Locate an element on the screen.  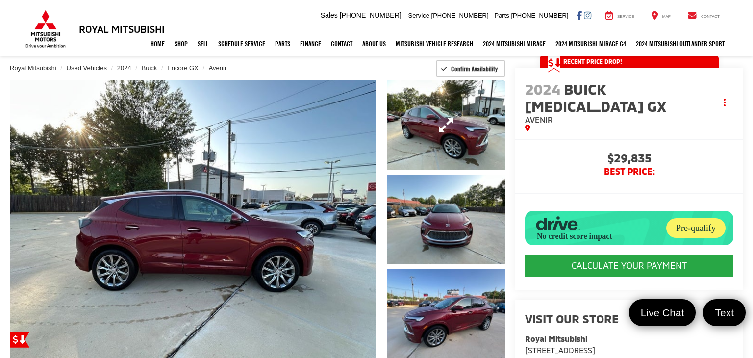
button: Actions is located at coordinates (724, 102).